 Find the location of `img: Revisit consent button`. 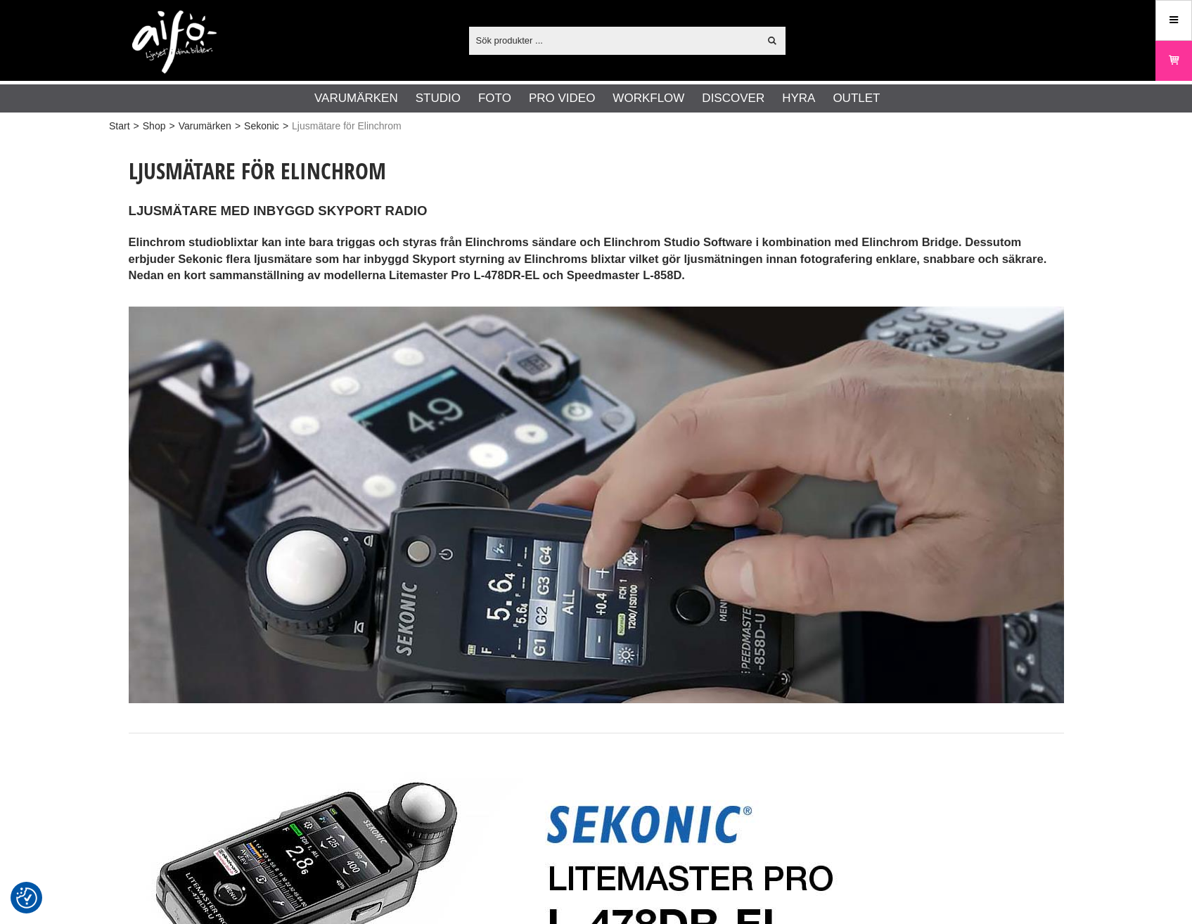

img: Revisit consent button is located at coordinates (27, 898).